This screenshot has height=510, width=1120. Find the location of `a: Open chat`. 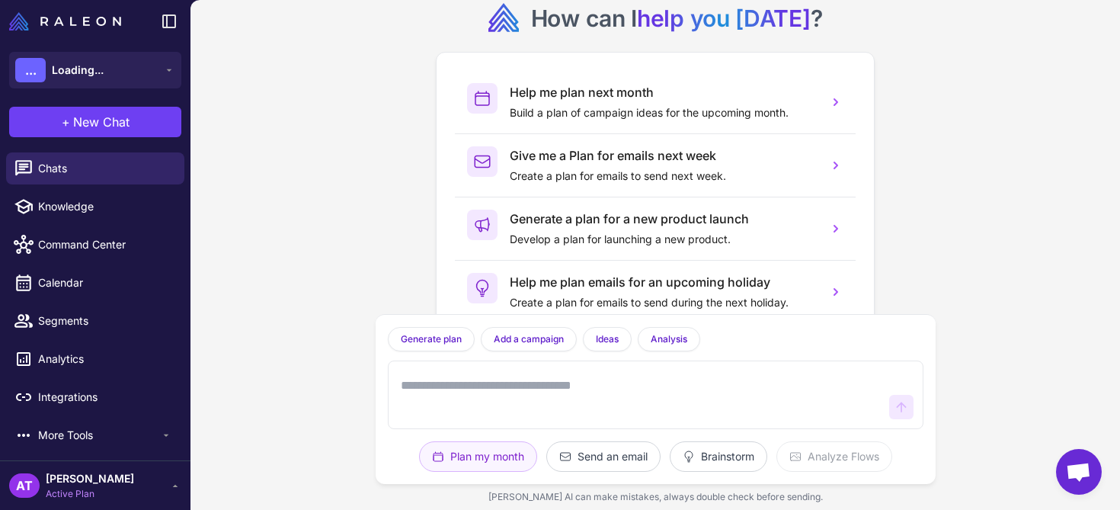

a: Open chat is located at coordinates (1079, 472).